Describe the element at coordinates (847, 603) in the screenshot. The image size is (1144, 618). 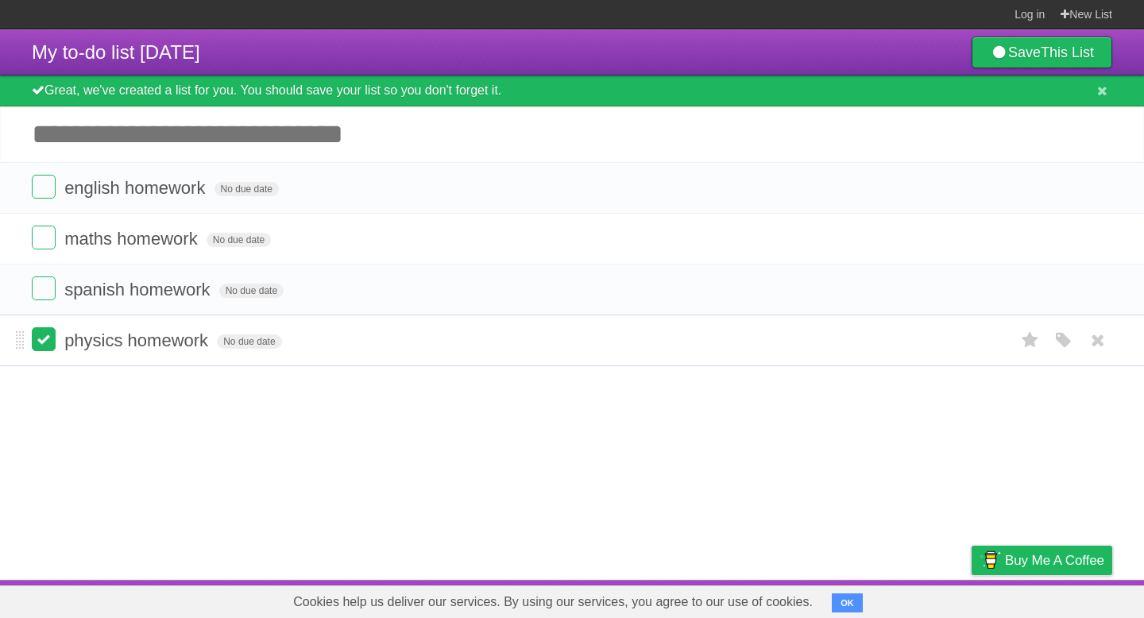
I see `button: OK` at that location.